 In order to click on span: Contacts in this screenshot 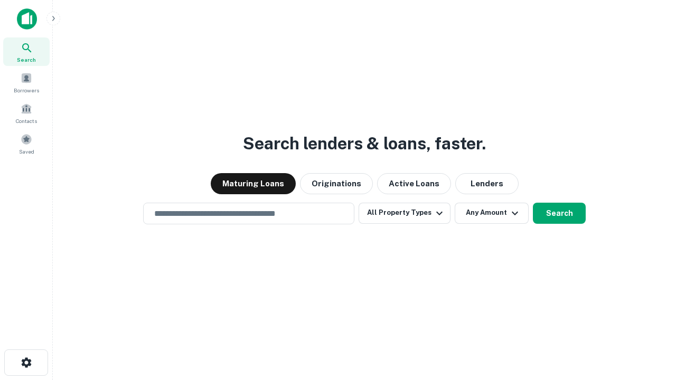, I will do `click(26, 121)`.